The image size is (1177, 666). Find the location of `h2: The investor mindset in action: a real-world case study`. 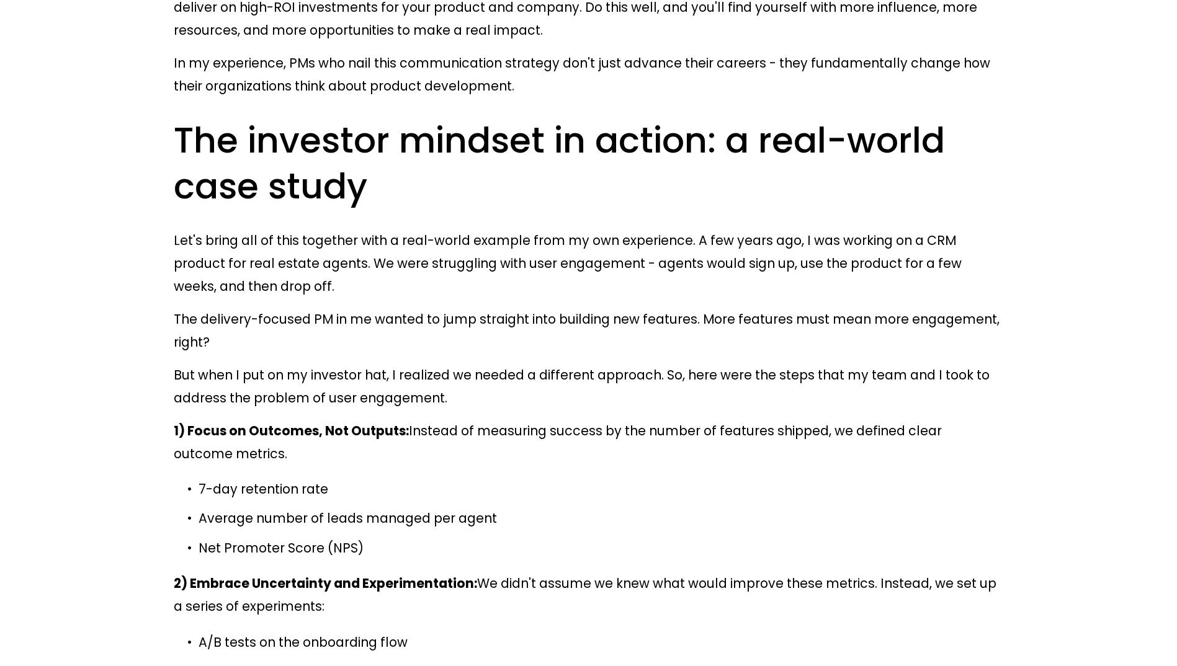

h2: The investor mindset in action: a real-world case study is located at coordinates (588, 163).